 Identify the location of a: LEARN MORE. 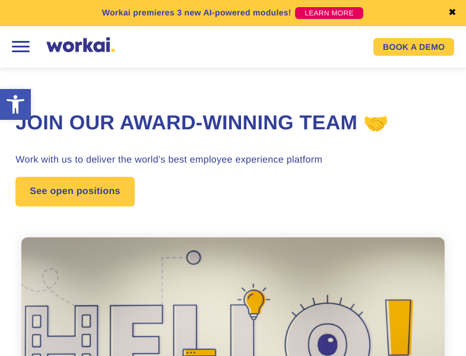
(329, 13).